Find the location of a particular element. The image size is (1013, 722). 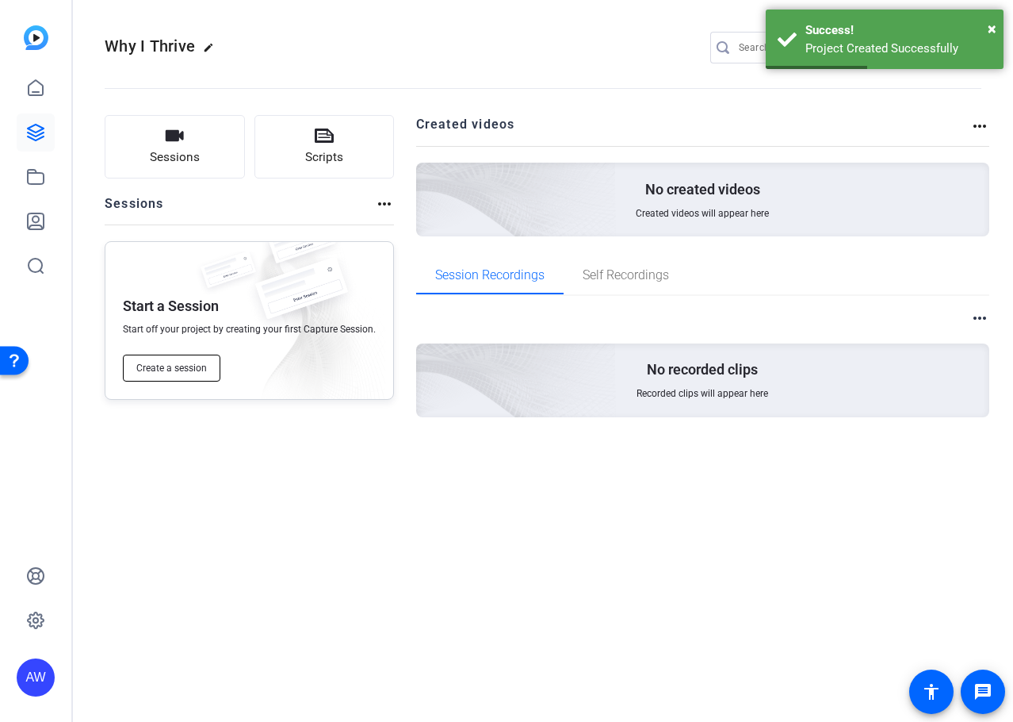

span: Created videos will appear here is located at coordinates (703, 213).